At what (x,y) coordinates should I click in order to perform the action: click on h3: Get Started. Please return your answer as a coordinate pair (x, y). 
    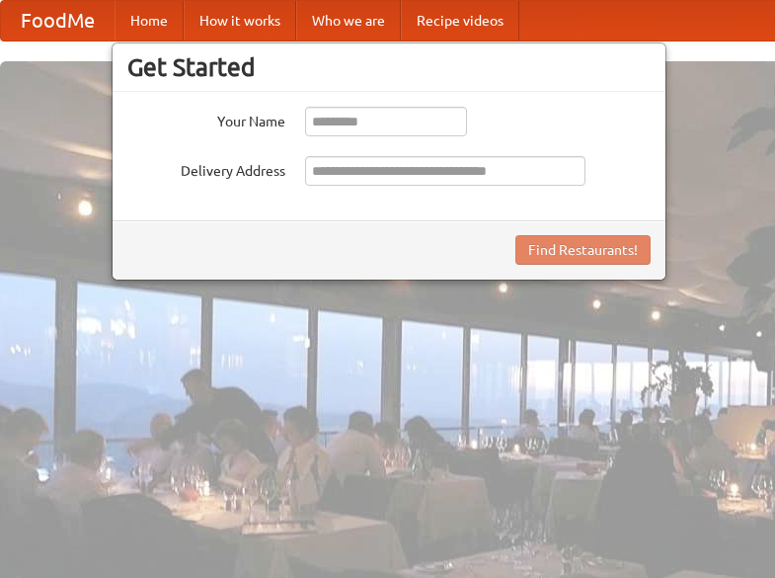
    Looking at the image, I should click on (389, 67).